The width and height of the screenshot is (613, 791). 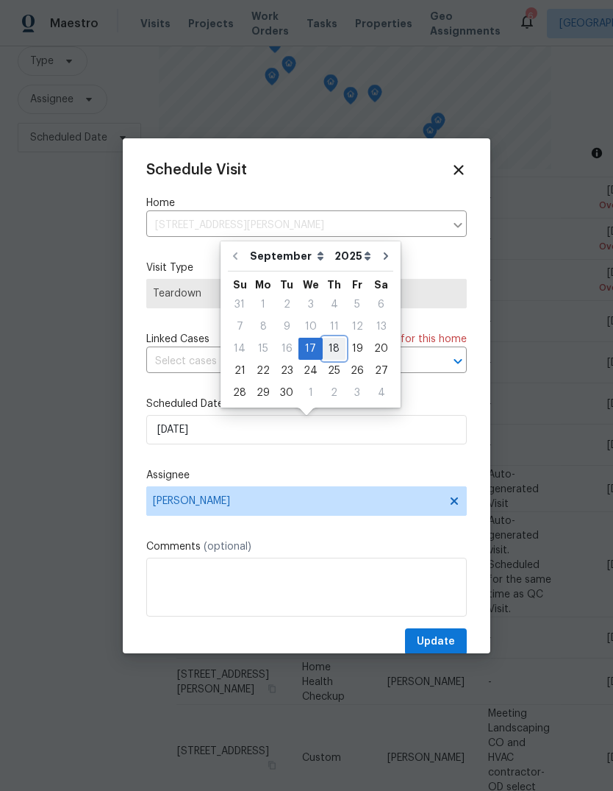 I want to click on div: 18, so click(x=334, y=349).